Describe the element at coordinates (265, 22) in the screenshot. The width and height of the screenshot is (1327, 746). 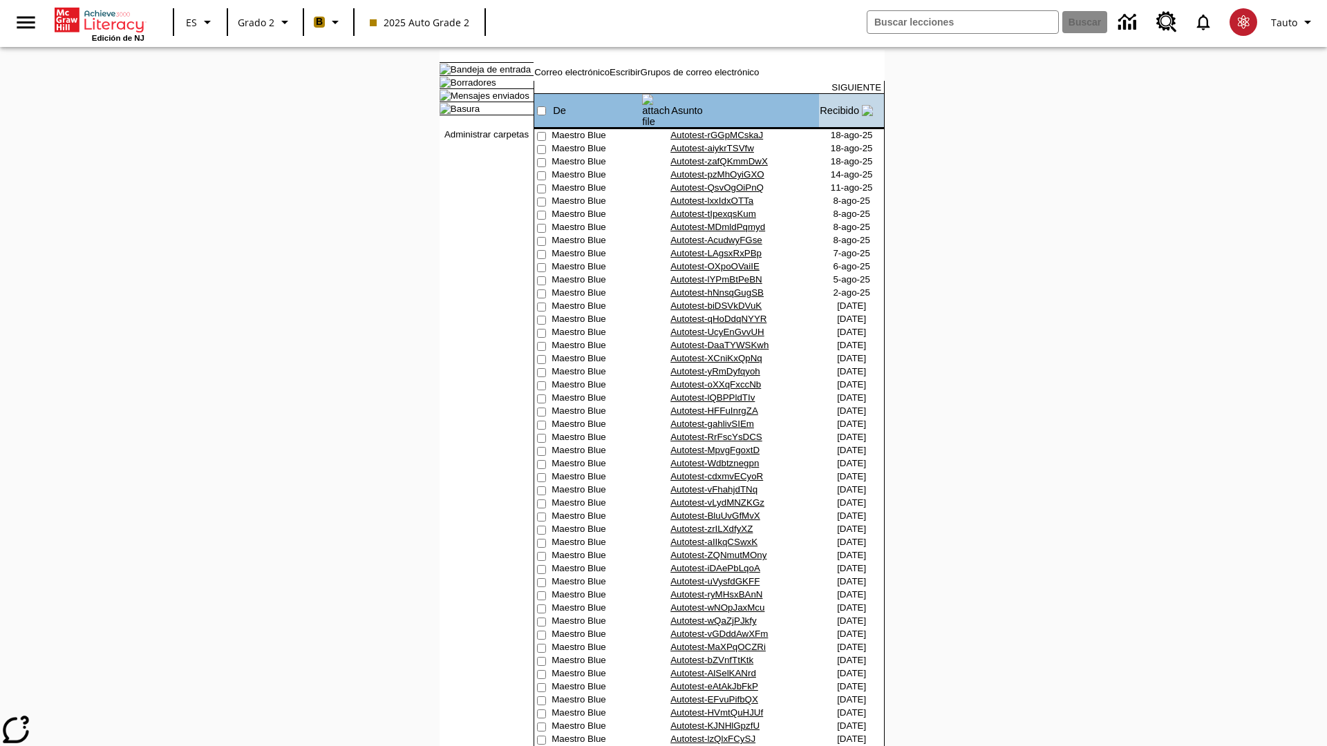
I see `button: Grado: Grado 2, Elige un grado` at that location.